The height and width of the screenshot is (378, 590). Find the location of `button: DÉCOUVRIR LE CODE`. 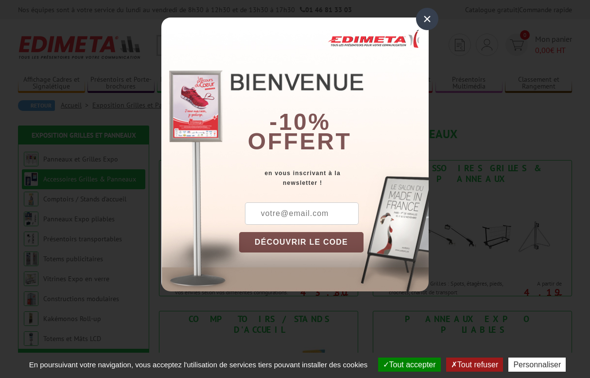

button: DÉCOUVRIR LE CODE is located at coordinates (301, 242).